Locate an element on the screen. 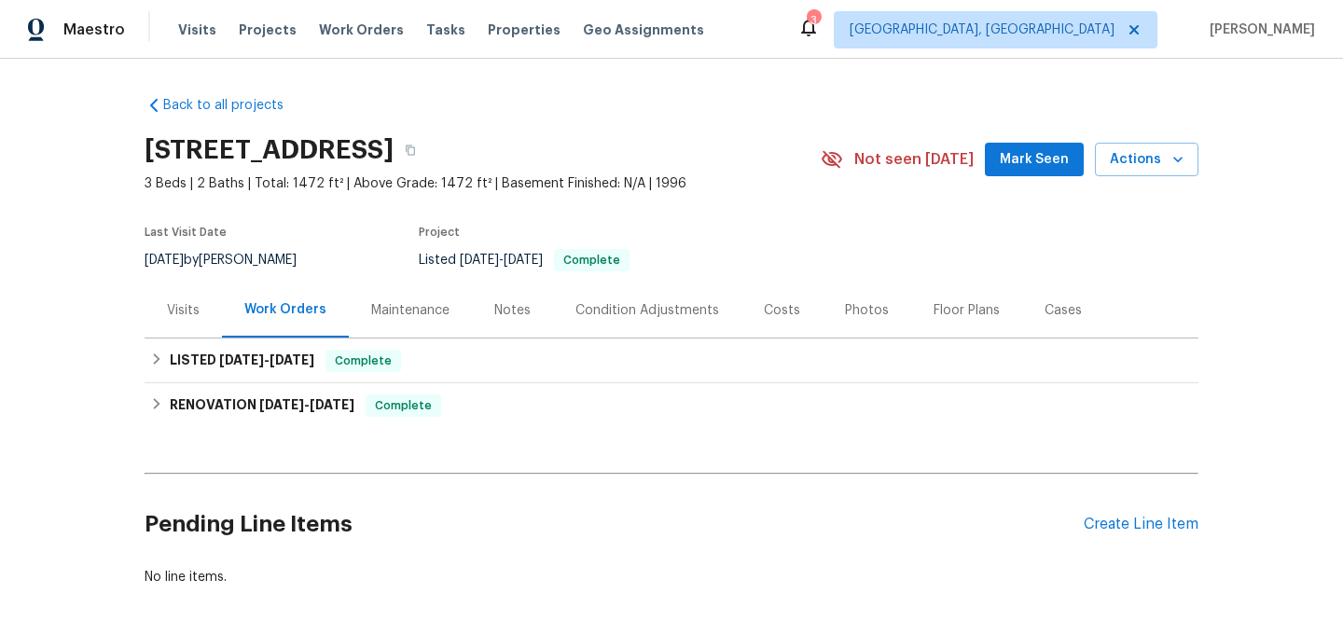  div: Maintenance is located at coordinates (410, 311).